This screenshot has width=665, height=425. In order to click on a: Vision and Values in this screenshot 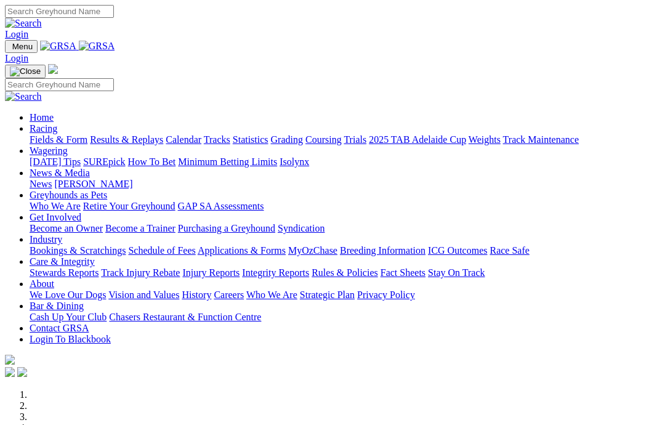, I will do `click(143, 294)`.